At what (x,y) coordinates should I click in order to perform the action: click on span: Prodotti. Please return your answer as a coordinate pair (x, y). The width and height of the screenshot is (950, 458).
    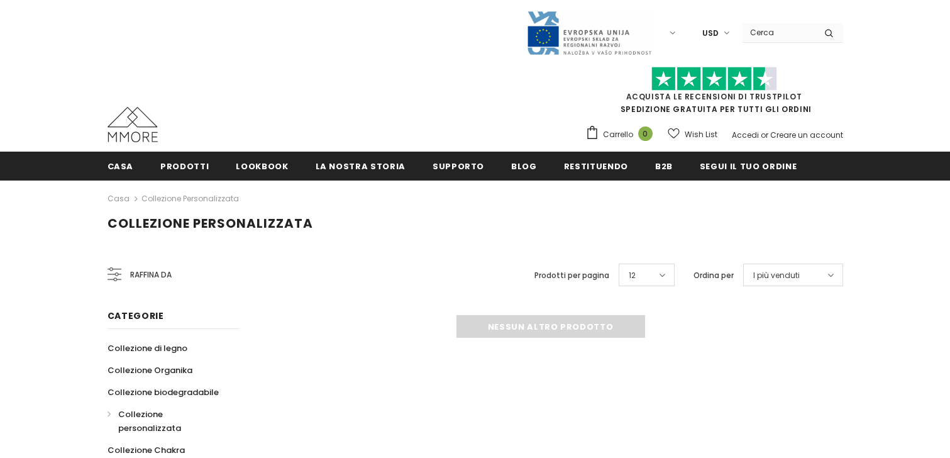
    Looking at the image, I should click on (184, 166).